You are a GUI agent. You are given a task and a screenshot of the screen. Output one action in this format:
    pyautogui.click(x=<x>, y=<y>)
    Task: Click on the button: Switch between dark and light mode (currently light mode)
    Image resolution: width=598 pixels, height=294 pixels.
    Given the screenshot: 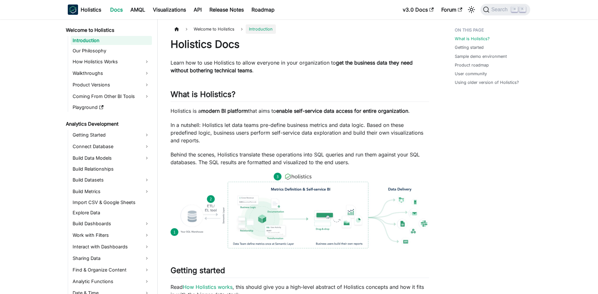 What is the action you would take?
    pyautogui.click(x=471, y=10)
    